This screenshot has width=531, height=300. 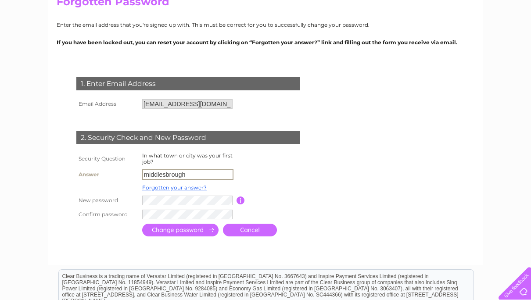 What do you see at coordinates (440, 40) in the screenshot?
I see `a: Energy` at bounding box center [440, 40].